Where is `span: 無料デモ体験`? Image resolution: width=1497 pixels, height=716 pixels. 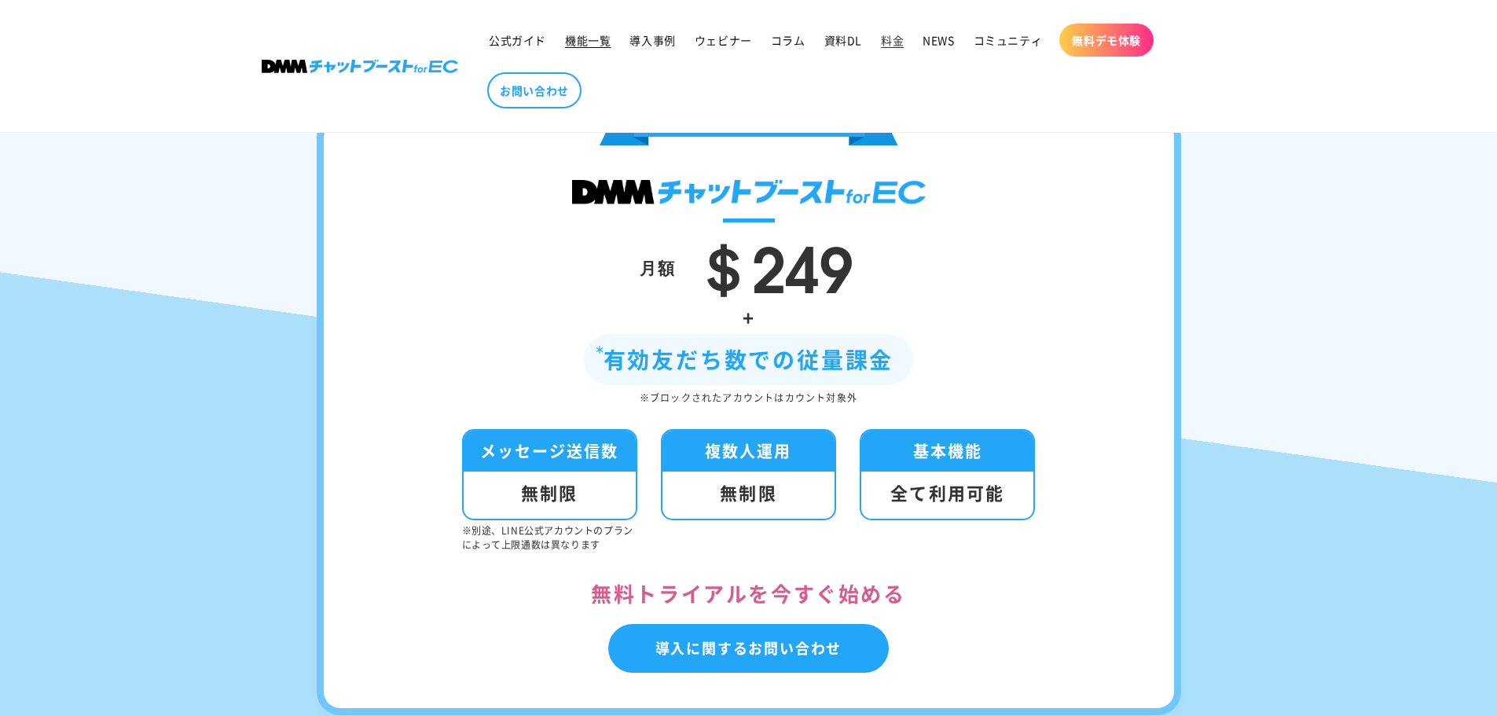 span: 無料デモ体験 is located at coordinates (1107, 40).